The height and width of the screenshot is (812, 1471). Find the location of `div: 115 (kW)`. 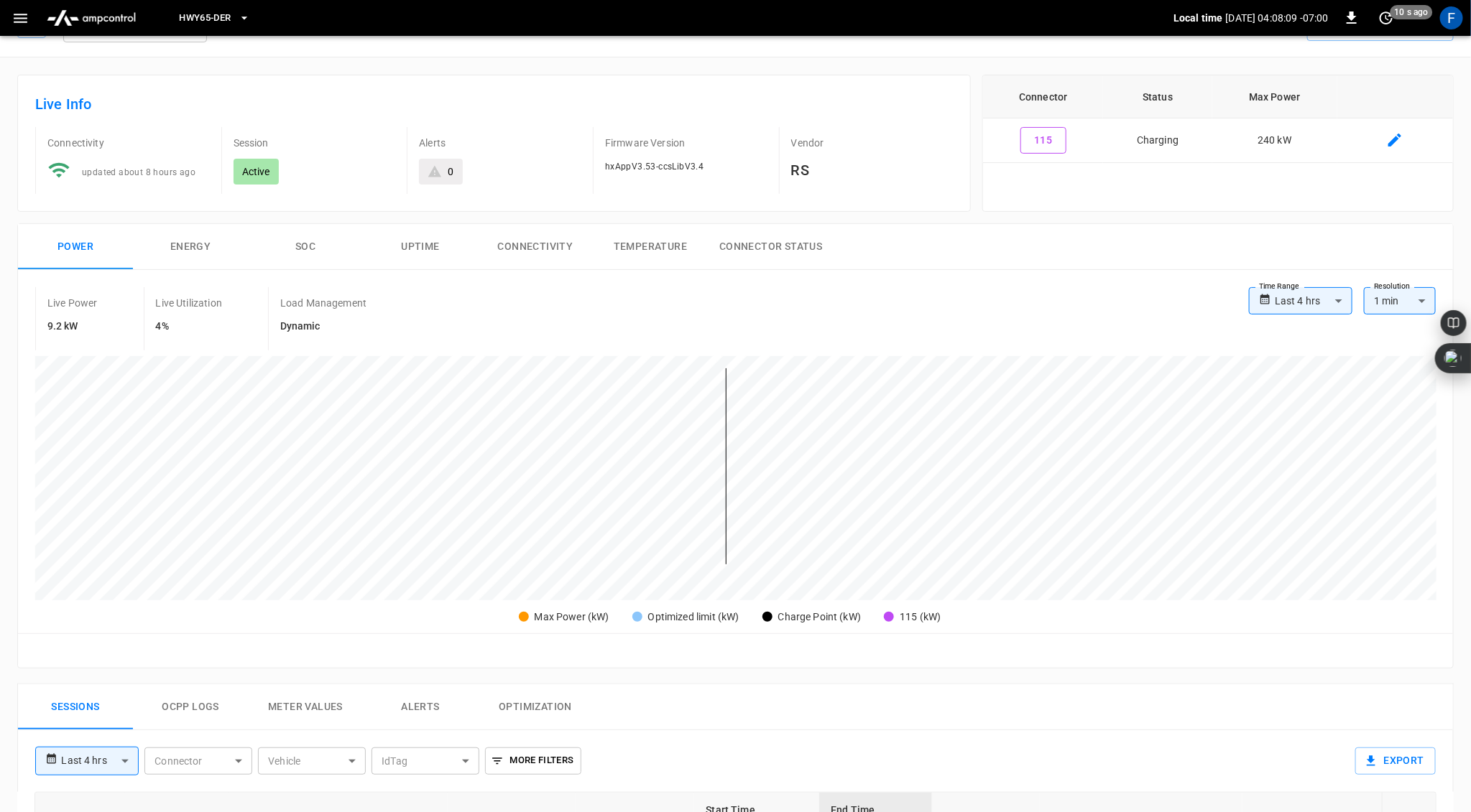

div: 115 (kW) is located at coordinates (919, 617).